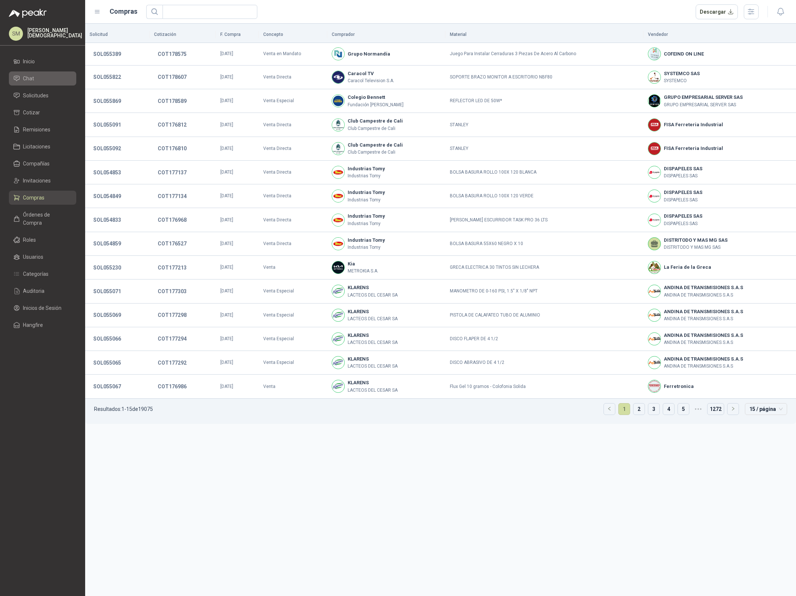 The image size is (796, 596). I want to click on button: SOL055822, so click(107, 77).